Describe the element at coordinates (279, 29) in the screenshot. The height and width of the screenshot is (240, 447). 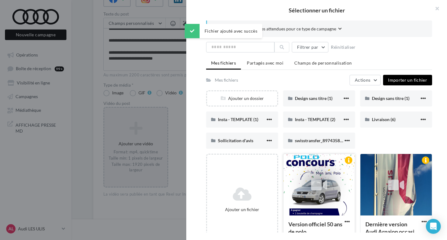
I see `button: Consulter les contraintes attendues pour ce type de campagne` at that location.